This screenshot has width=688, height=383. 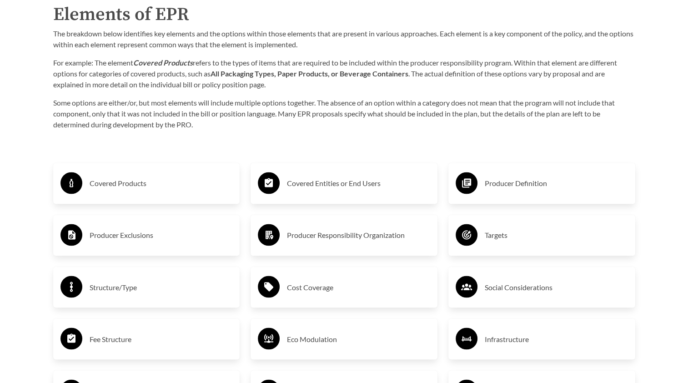 I want to click on h3: Structure/Type, so click(x=161, y=287).